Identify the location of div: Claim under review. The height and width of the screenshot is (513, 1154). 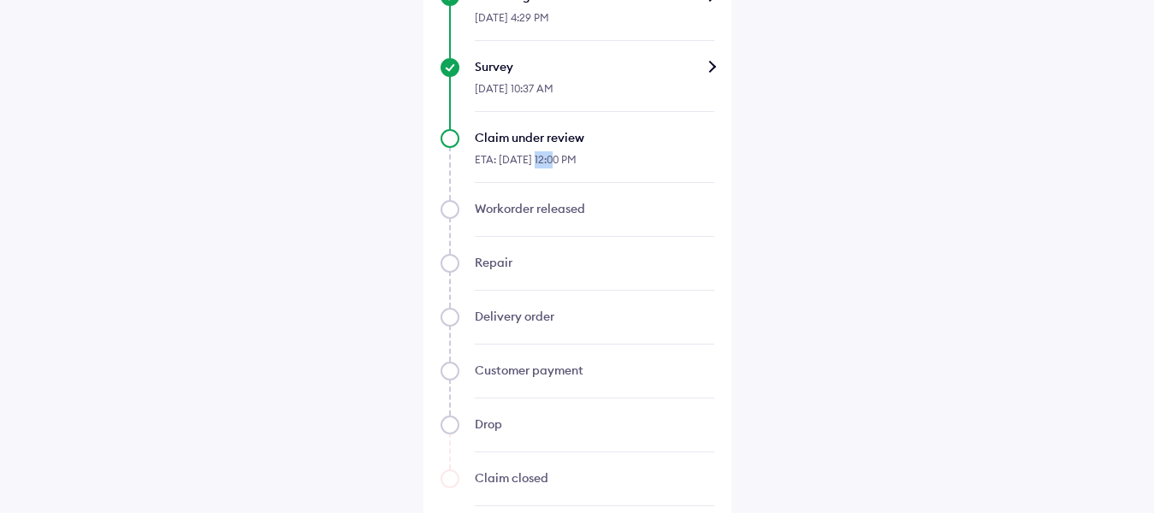
(594, 138).